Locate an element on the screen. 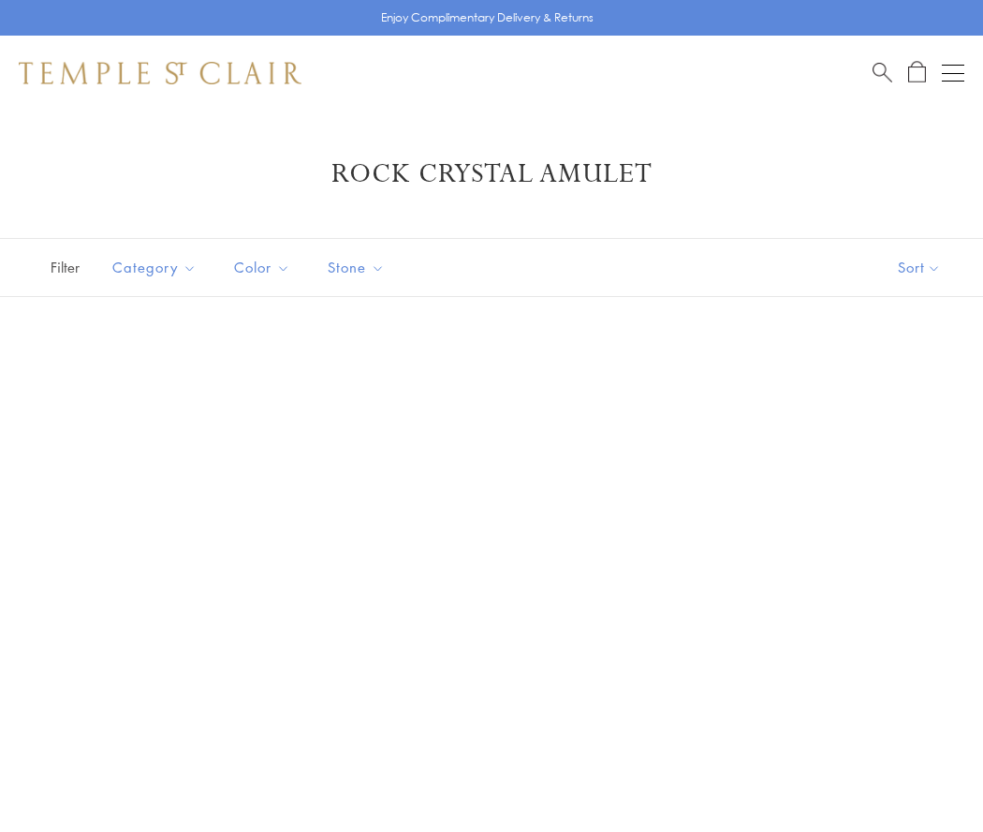  span: Color is located at coordinates (264, 267).